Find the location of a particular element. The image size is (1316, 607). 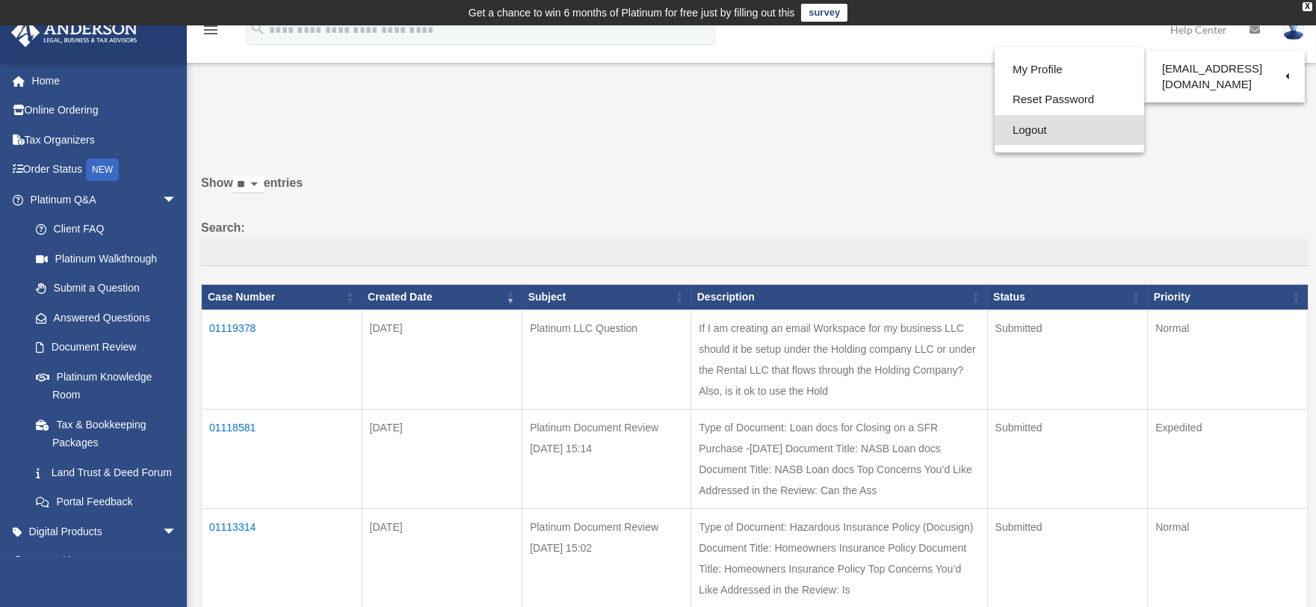

select: Showentries is located at coordinates (248, 185).